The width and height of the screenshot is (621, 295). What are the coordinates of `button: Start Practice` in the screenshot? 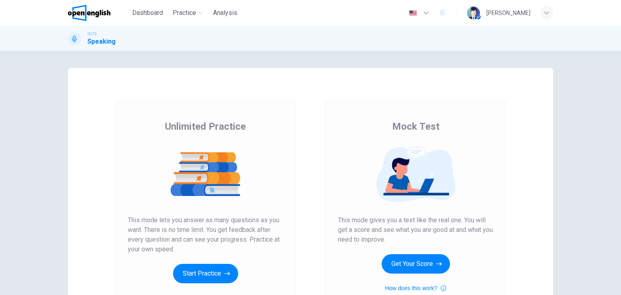 It's located at (205, 274).